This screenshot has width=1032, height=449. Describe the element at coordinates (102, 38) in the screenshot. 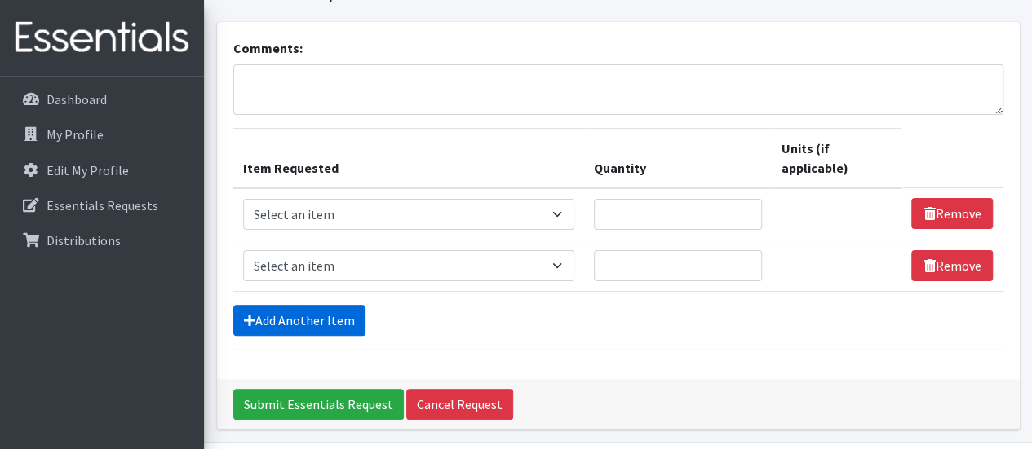

I see `img: HumanEssentials` at that location.